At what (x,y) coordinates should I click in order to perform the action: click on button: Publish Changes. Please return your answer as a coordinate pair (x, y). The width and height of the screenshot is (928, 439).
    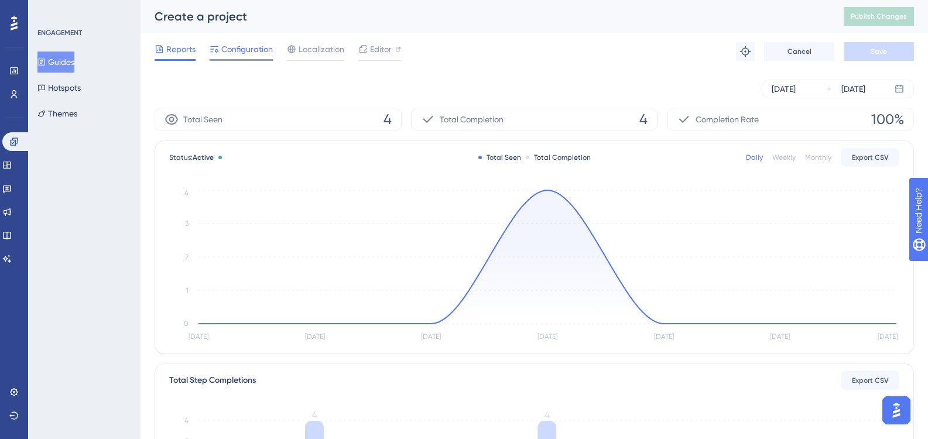
    Looking at the image, I should click on (879, 16).